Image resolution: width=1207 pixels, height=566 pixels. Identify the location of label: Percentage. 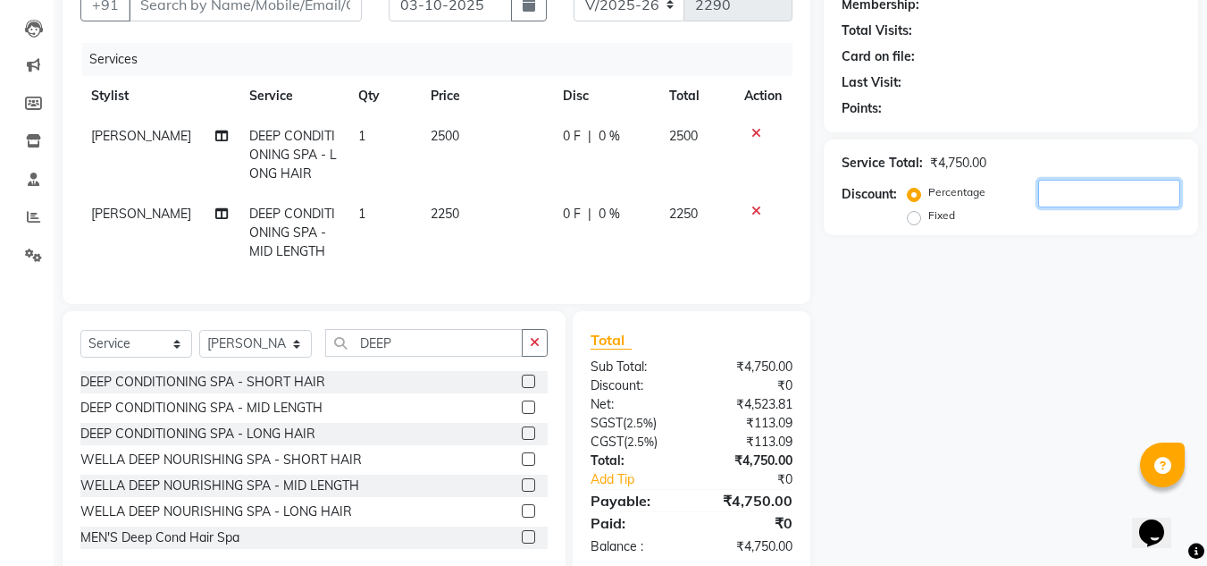
(957, 192).